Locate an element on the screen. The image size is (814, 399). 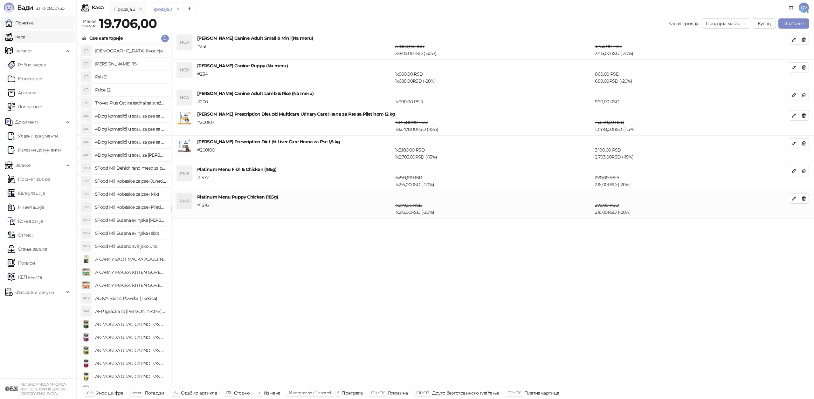
h4: ANIMONDA GRAN CARNO PAS ADULT GOVEDINA I PAČJA SRCA 800g is located at coordinates (131, 351).